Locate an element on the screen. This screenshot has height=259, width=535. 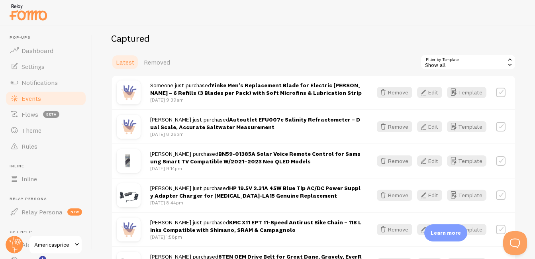
span: Someone just purchased is located at coordinates (256, 89).